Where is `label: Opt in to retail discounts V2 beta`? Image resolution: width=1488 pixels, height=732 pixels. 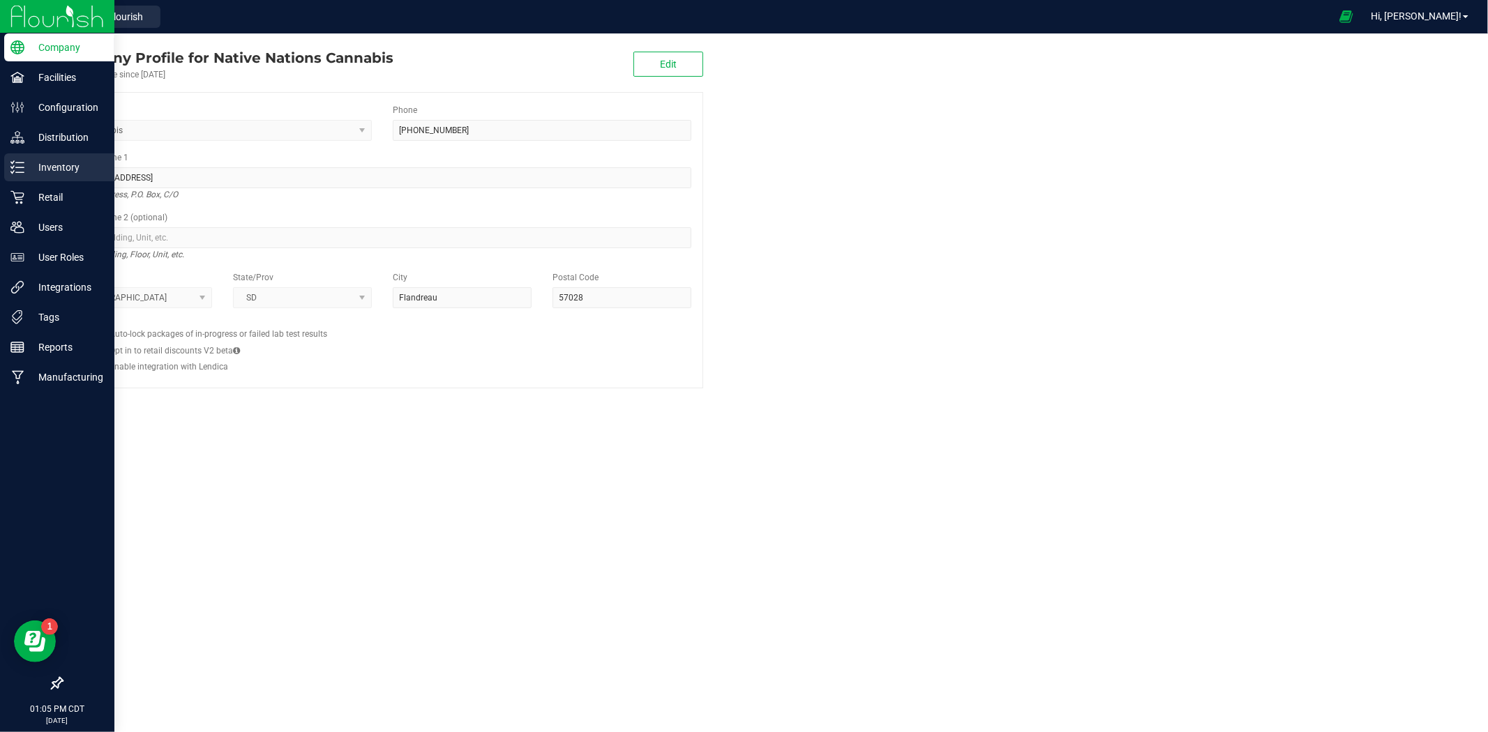 label: Opt in to retail discounts V2 beta is located at coordinates (174, 351).